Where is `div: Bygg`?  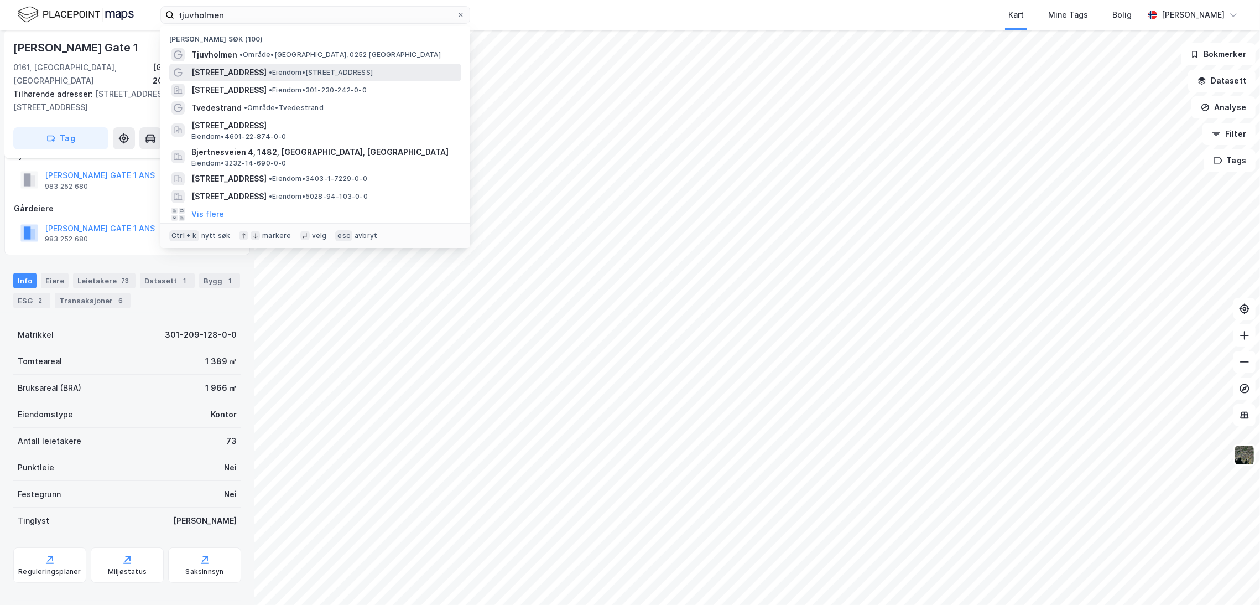
div: Bygg is located at coordinates (220, 280).